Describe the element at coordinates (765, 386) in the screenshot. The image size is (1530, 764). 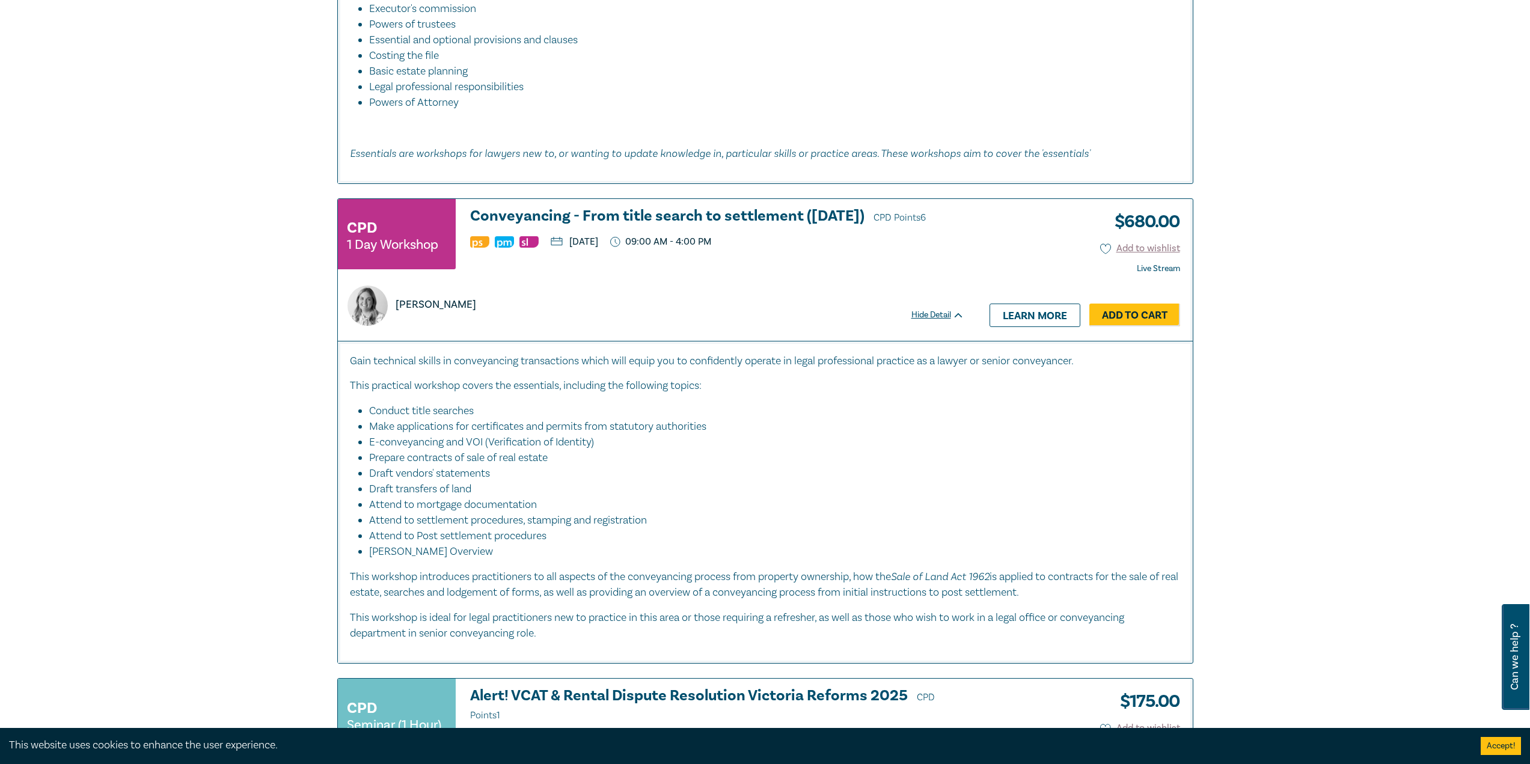
I see `p: This practical workshop covers the essentials, including the following topics:` at that location.